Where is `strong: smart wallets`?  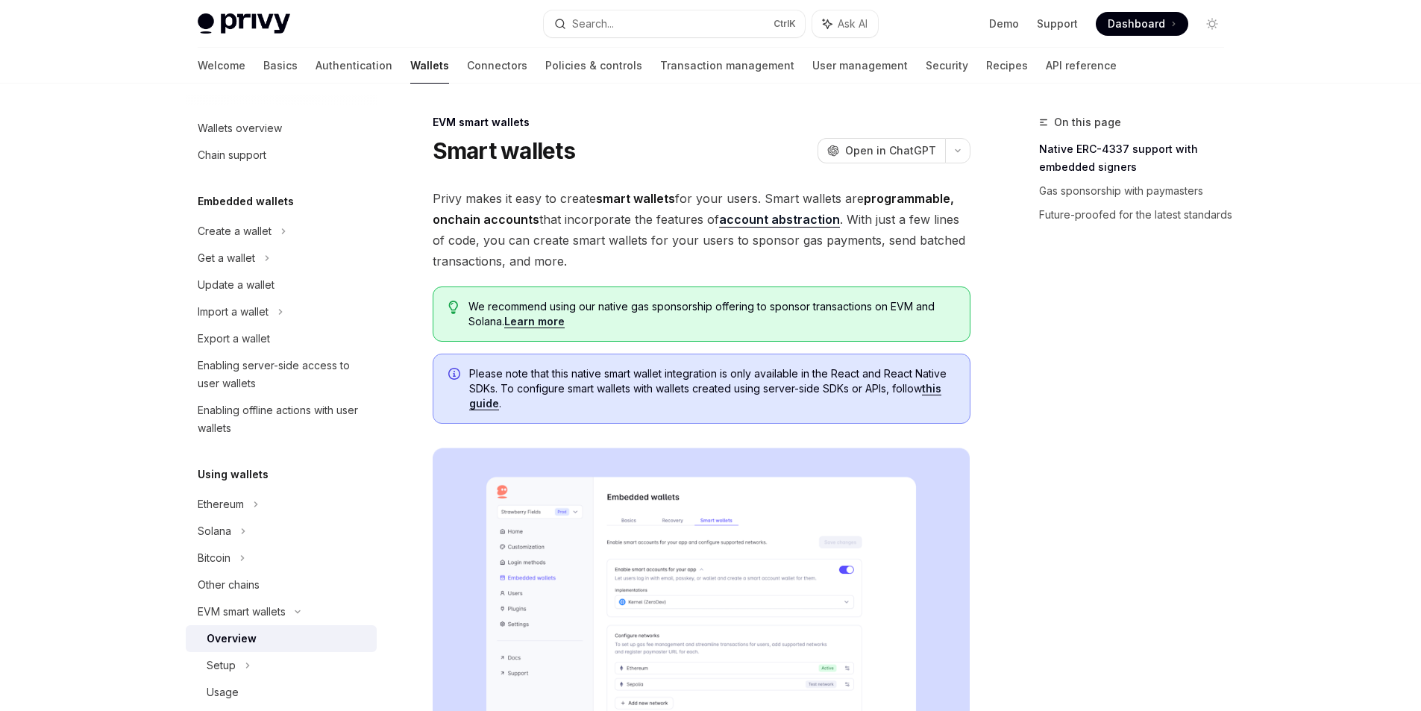 strong: smart wallets is located at coordinates (635, 198).